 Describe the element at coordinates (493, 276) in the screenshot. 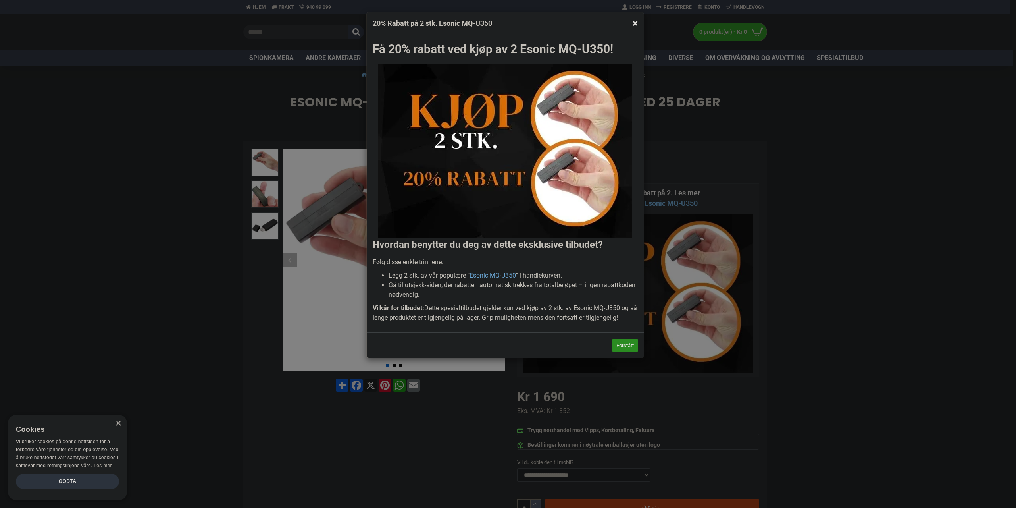

I see `a: Esonic MQ-U350` at that location.